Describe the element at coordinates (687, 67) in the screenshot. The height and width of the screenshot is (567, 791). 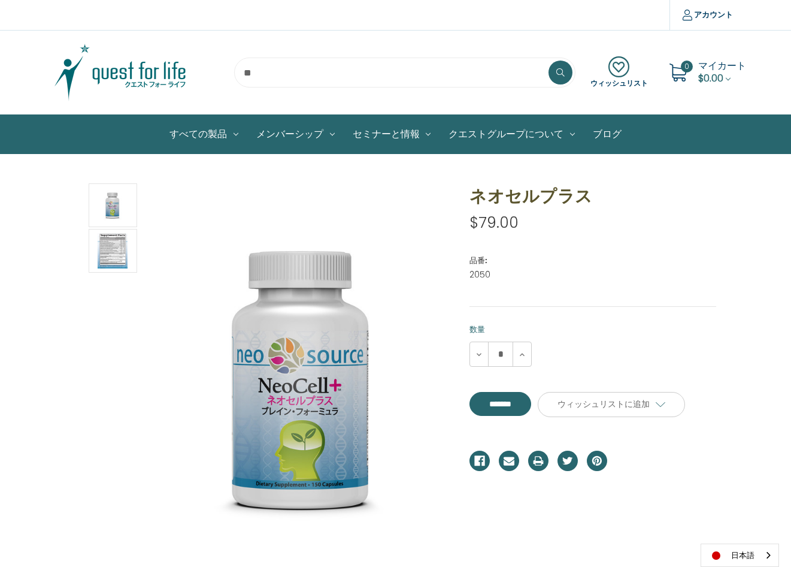
I see `span: 0` at that location.